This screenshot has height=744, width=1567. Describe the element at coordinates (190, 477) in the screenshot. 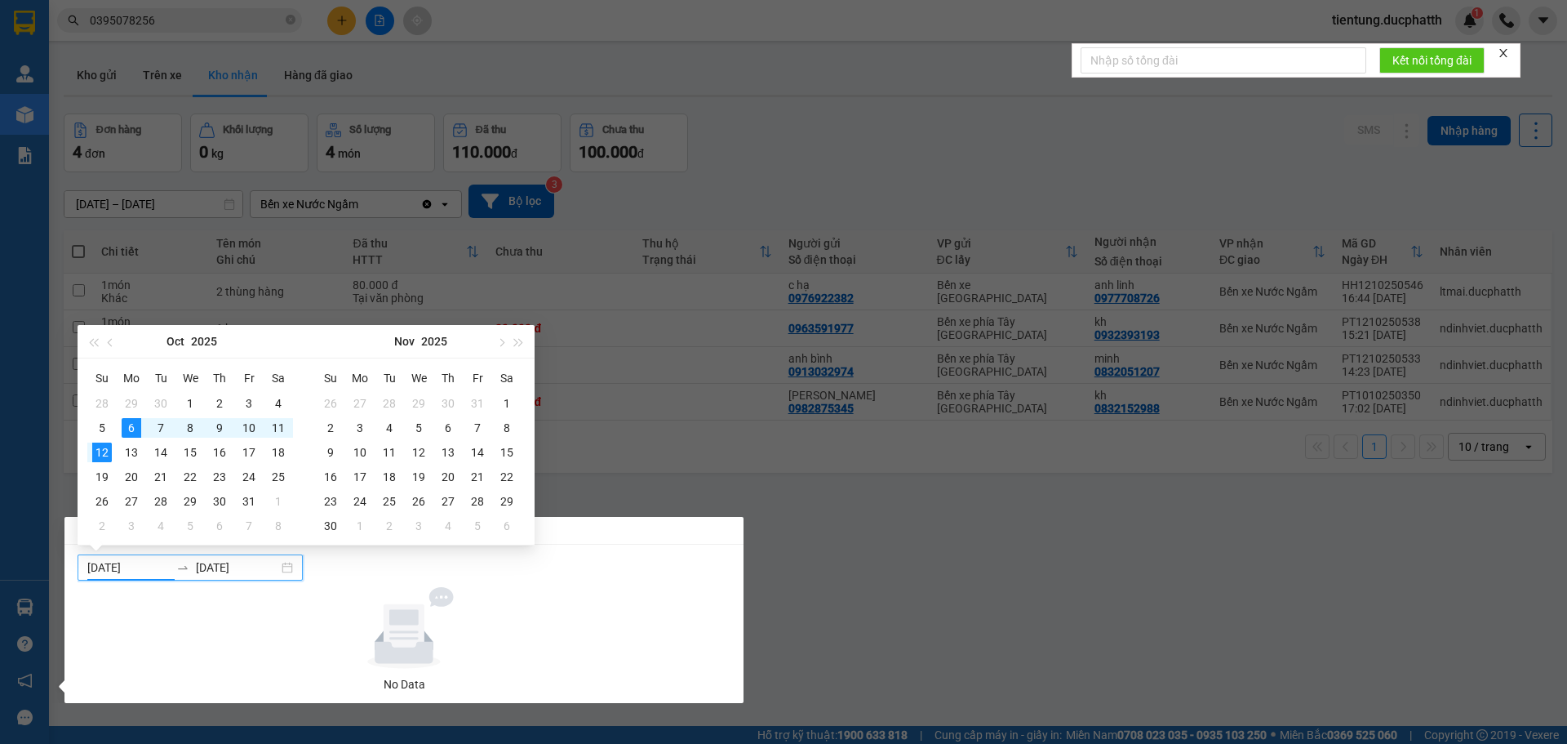

I see `div: 22` at that location.